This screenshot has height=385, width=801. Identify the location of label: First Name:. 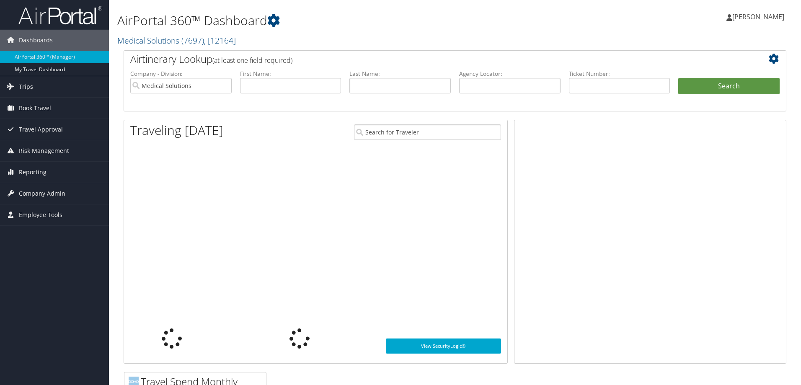
(291, 74).